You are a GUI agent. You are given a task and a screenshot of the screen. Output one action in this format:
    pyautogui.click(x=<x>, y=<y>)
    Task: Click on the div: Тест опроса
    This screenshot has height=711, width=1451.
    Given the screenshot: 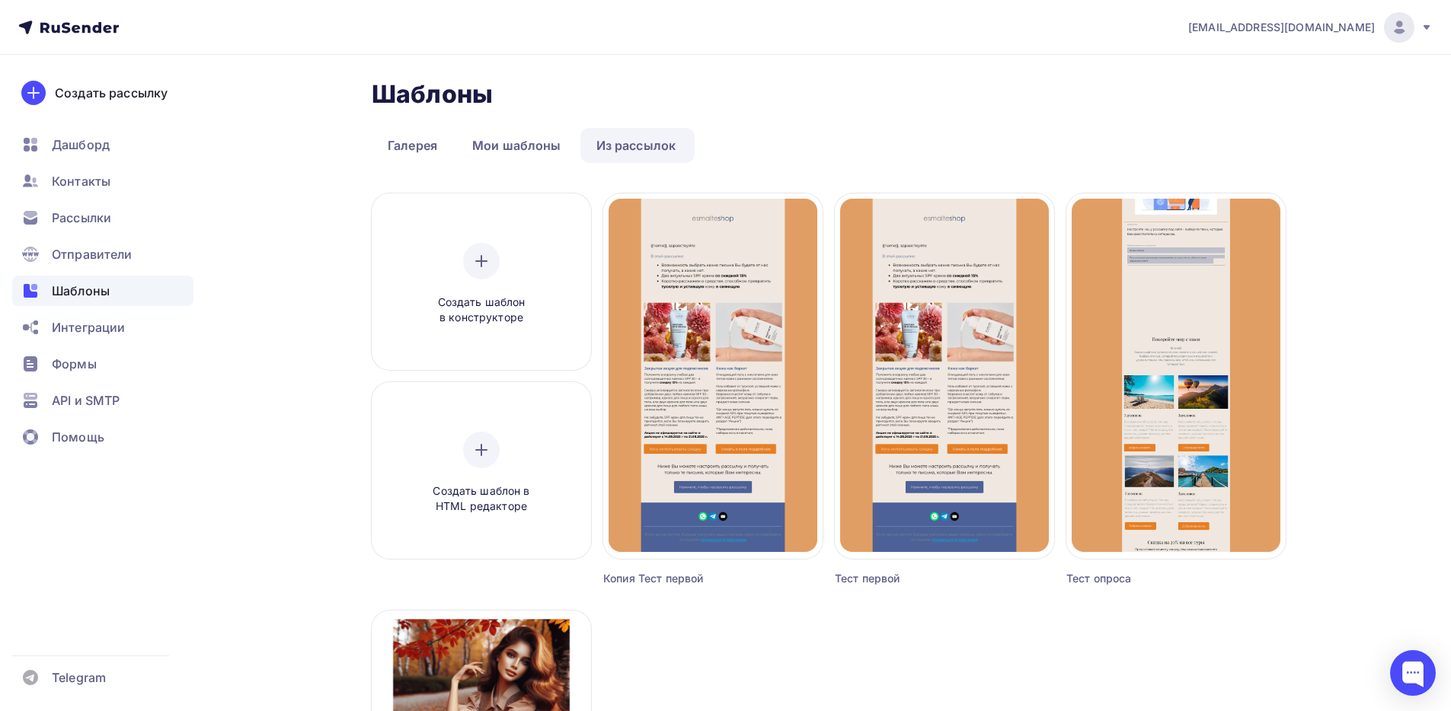 What is the action you would take?
    pyautogui.click(x=1149, y=579)
    